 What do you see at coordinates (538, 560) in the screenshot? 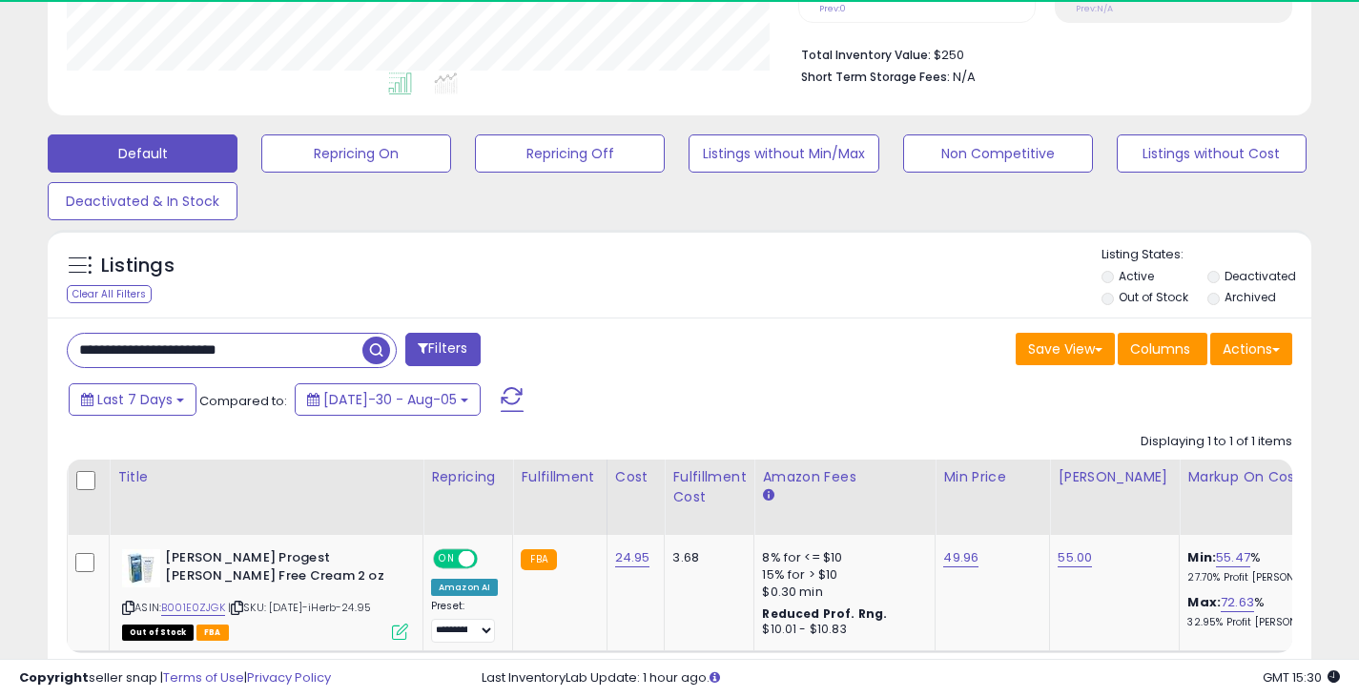
I see `small: FBA` at bounding box center [538, 560].